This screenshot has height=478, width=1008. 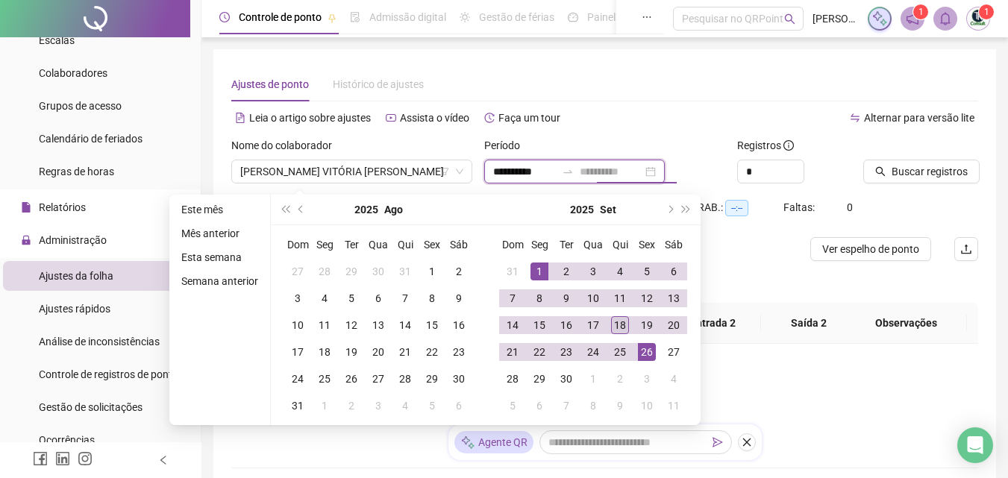 I want to click on div: 11, so click(x=620, y=298).